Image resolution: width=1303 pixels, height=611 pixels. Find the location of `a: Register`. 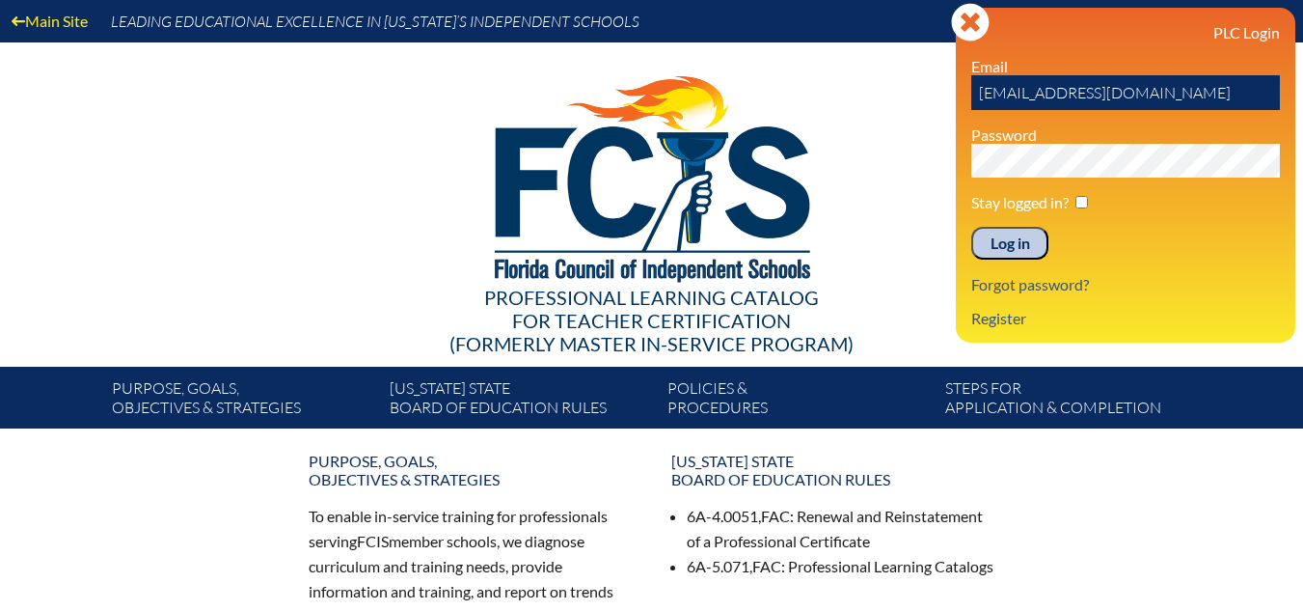

a: Register is located at coordinates (999, 317).